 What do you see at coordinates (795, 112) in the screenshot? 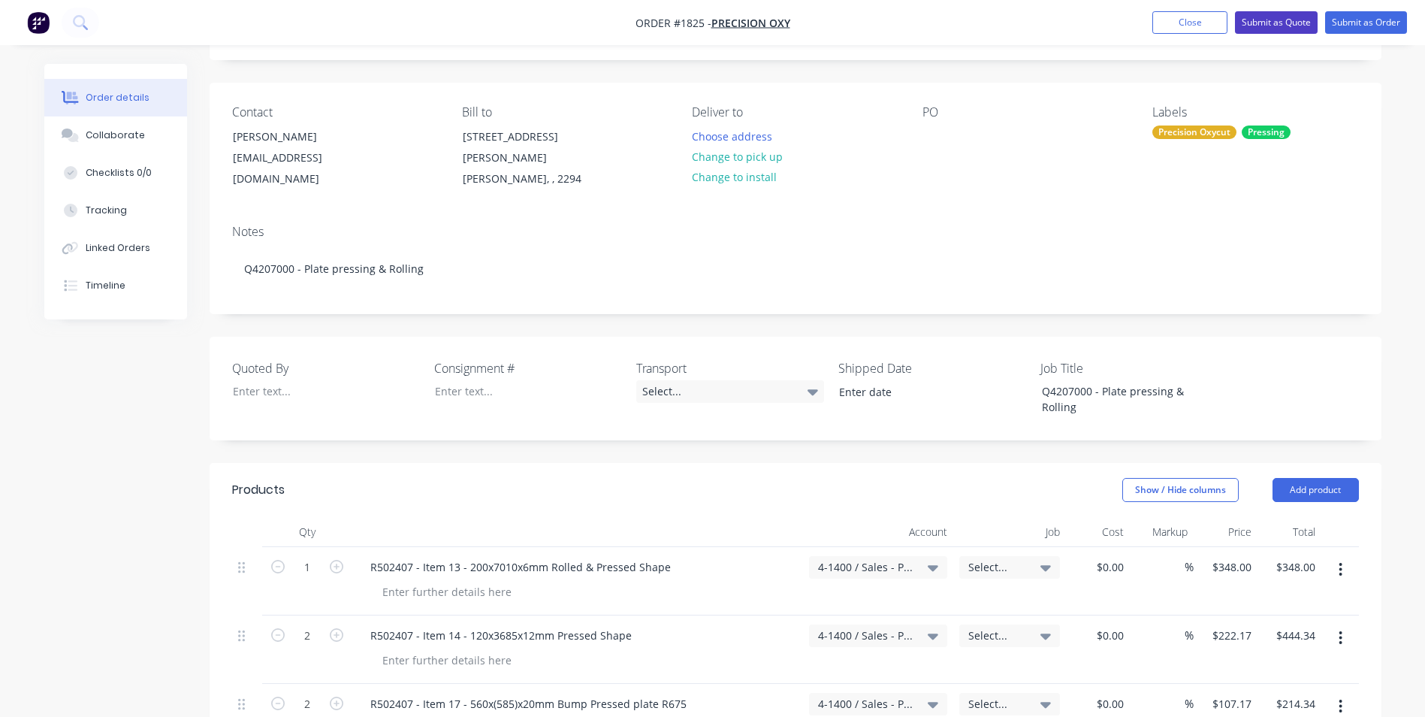
I see `div: Deliver to` at bounding box center [795, 112].